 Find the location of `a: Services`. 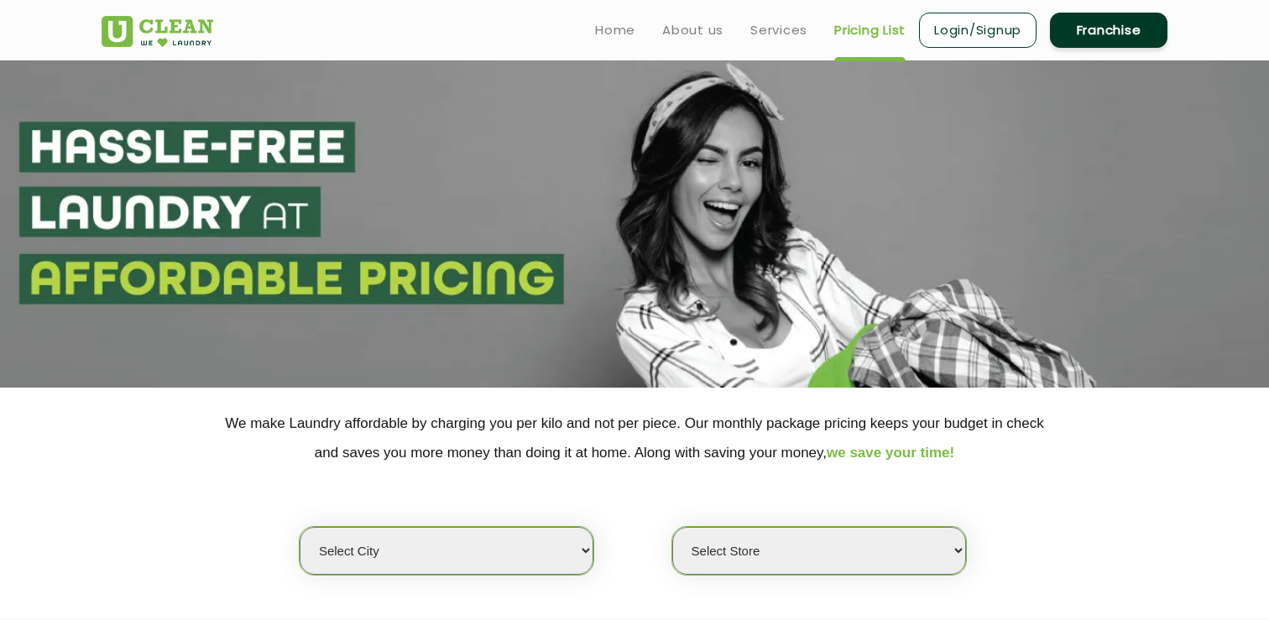

a: Services is located at coordinates (779, 30).